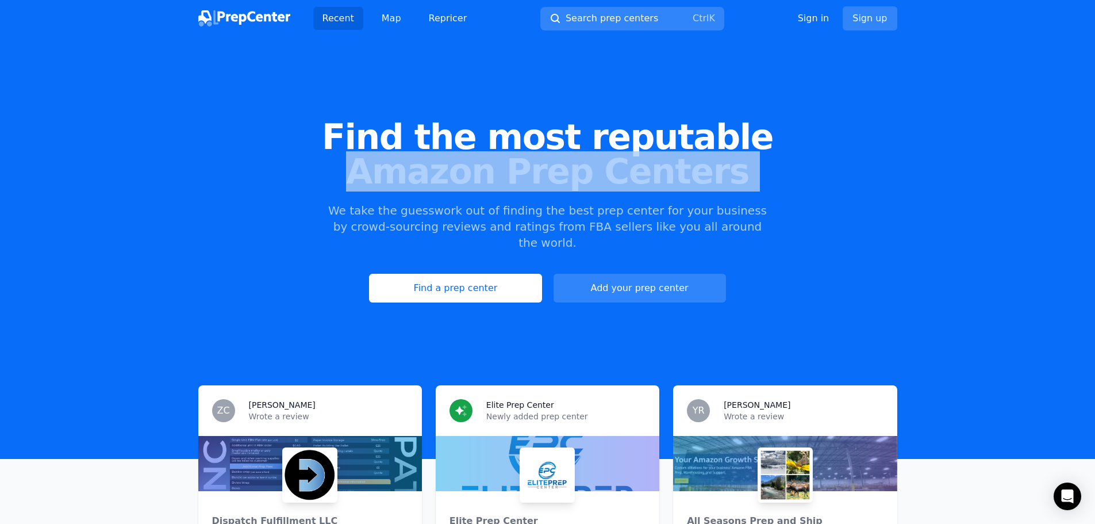  I want to click on button: Search prep centersCtrlK, so click(632, 18).